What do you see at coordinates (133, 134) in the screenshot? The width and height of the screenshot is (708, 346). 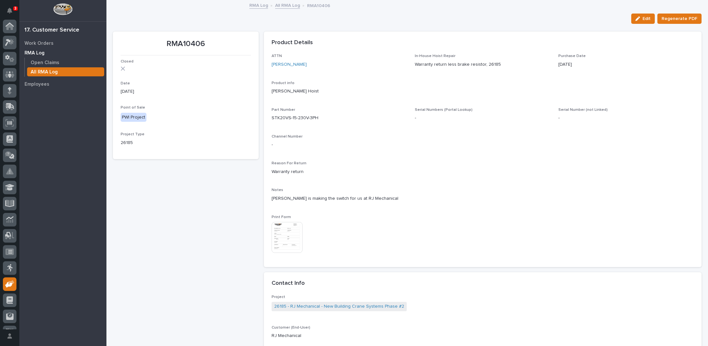 I see `span: Project Type` at bounding box center [133, 134].